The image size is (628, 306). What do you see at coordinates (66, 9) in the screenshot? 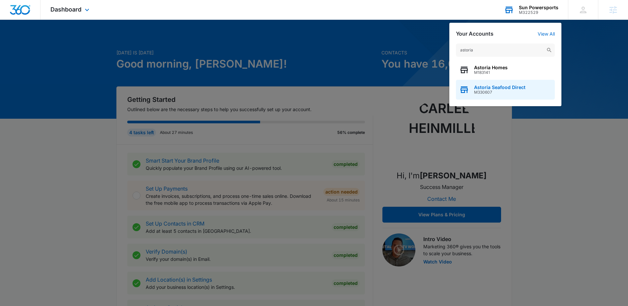
I see `span: Dashboard` at bounding box center [66, 9].